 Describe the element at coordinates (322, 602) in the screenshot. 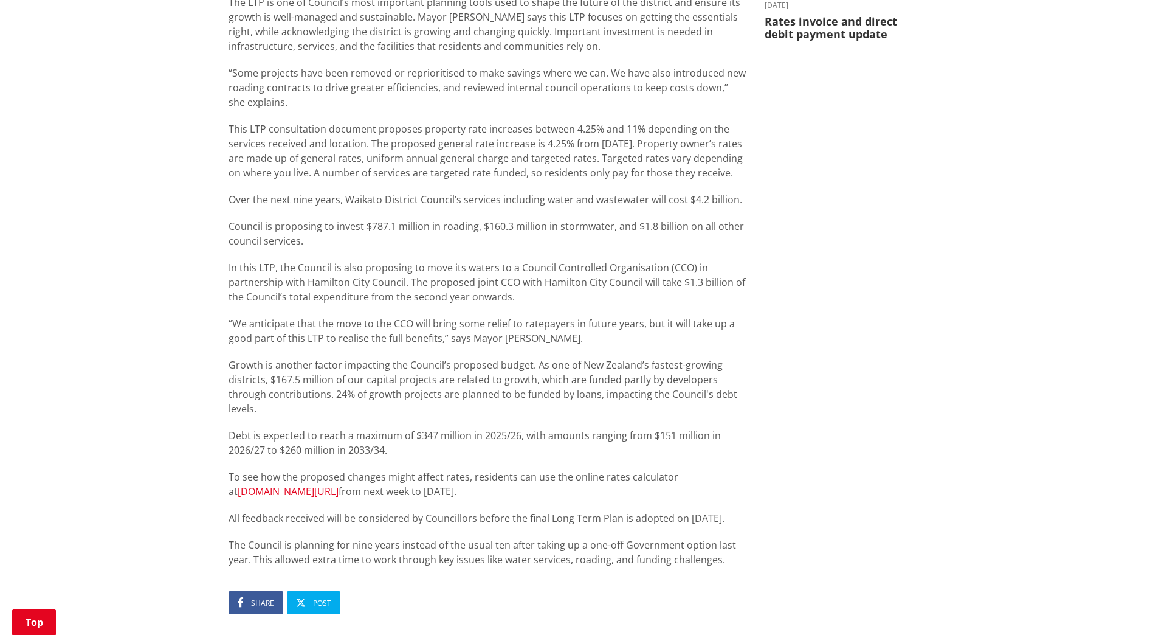

I see `span: Post` at that location.